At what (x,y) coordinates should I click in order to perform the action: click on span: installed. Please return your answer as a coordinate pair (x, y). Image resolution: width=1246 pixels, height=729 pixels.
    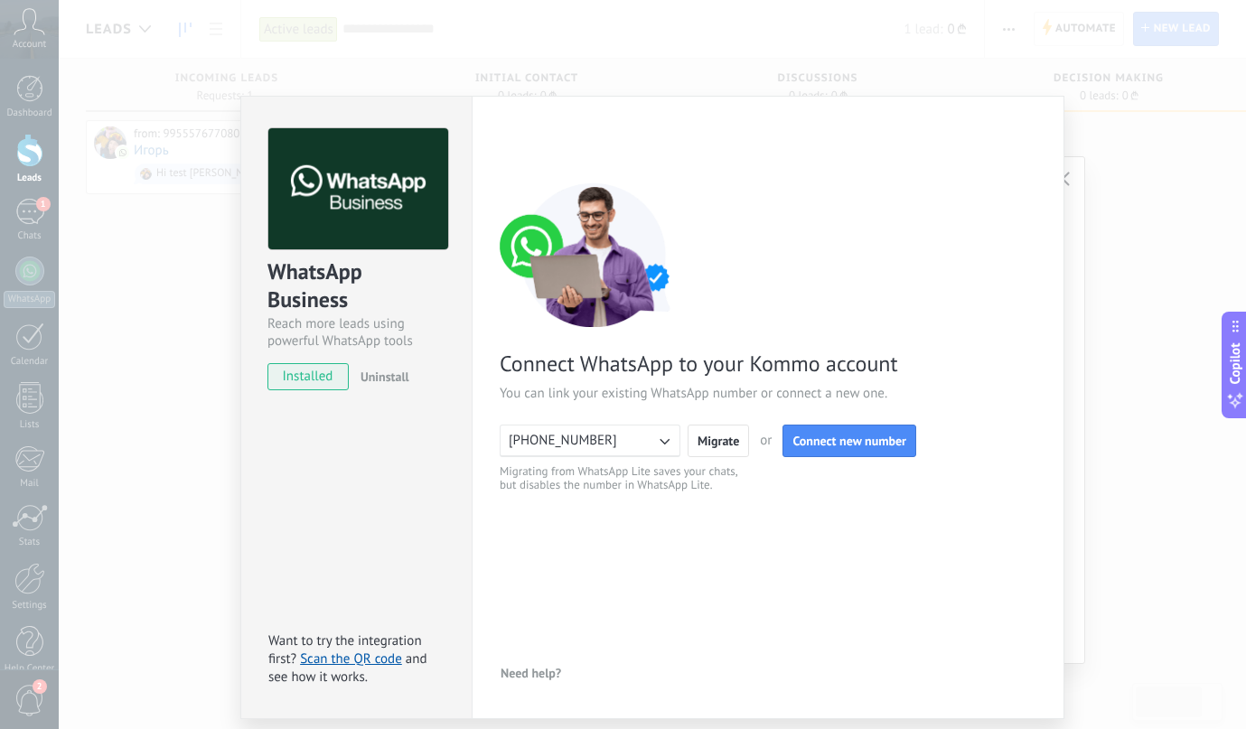
    Looking at the image, I should click on (308, 377).